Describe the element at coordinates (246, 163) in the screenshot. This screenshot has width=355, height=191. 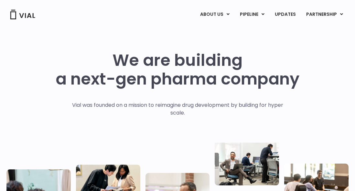
I see `img: Three people working in an office` at that location.